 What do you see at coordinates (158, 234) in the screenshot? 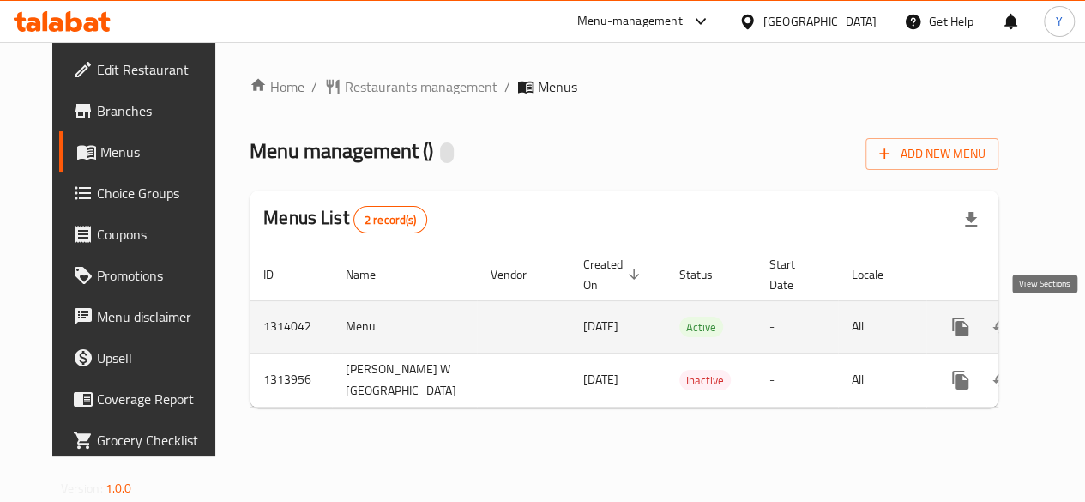
I see `span: Coupons` at bounding box center [158, 234].